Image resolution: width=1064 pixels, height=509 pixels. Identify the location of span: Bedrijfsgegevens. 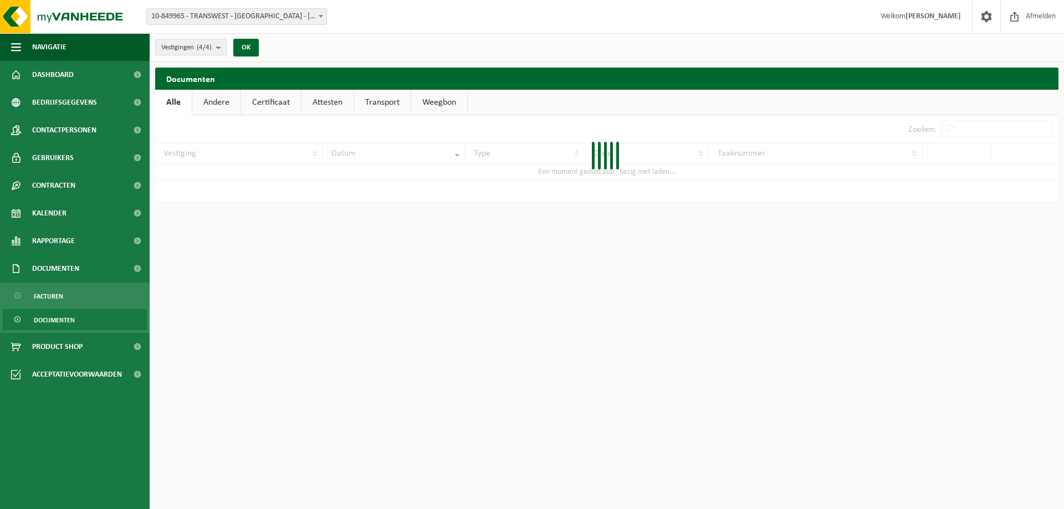
(64, 103).